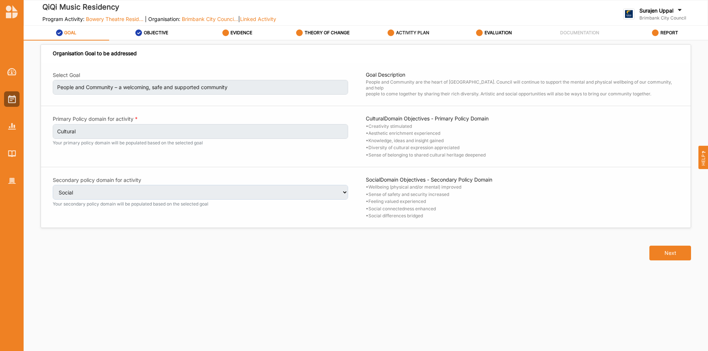 The width and height of the screenshot is (708, 351). What do you see at coordinates (210, 19) in the screenshot?
I see `span: Brimbank City Counci...` at bounding box center [210, 19].